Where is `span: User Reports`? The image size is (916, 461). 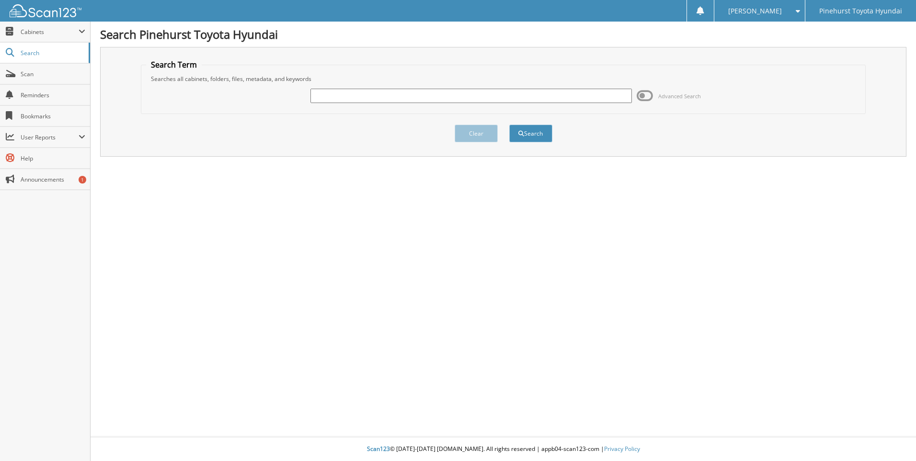
span: User Reports is located at coordinates (49, 137).